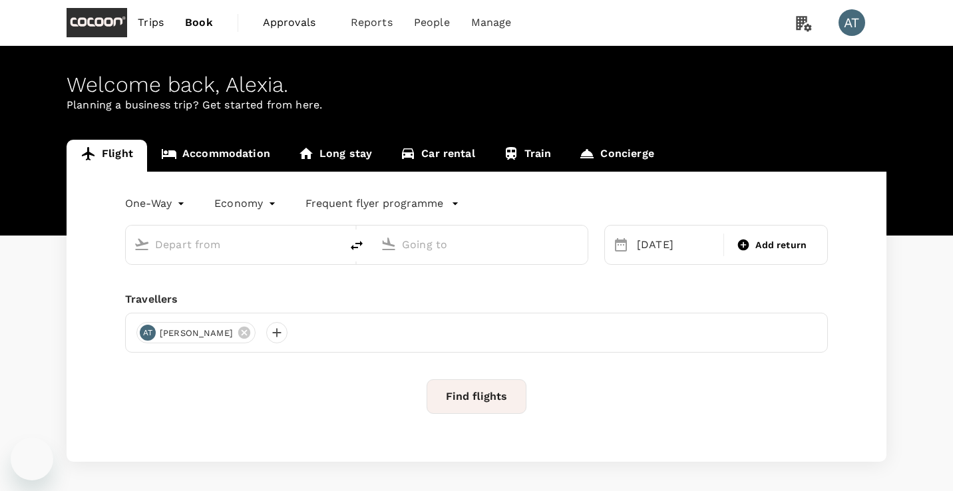 This screenshot has height=491, width=953. I want to click on a: Car rental, so click(437, 156).